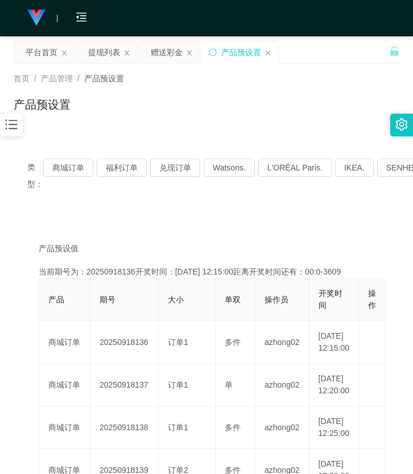 This screenshot has height=474, width=413. I want to click on button: 商城订单, so click(68, 168).